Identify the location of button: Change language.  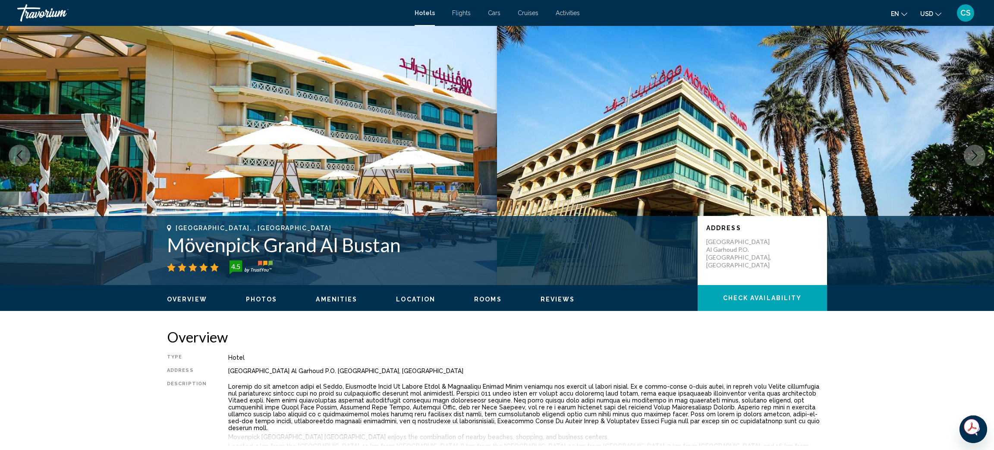
(899, 13).